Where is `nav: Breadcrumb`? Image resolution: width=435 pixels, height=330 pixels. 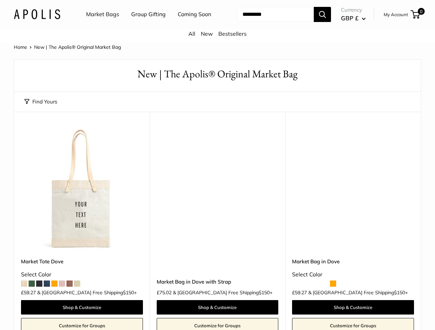
nav: Breadcrumb is located at coordinates (67, 47).